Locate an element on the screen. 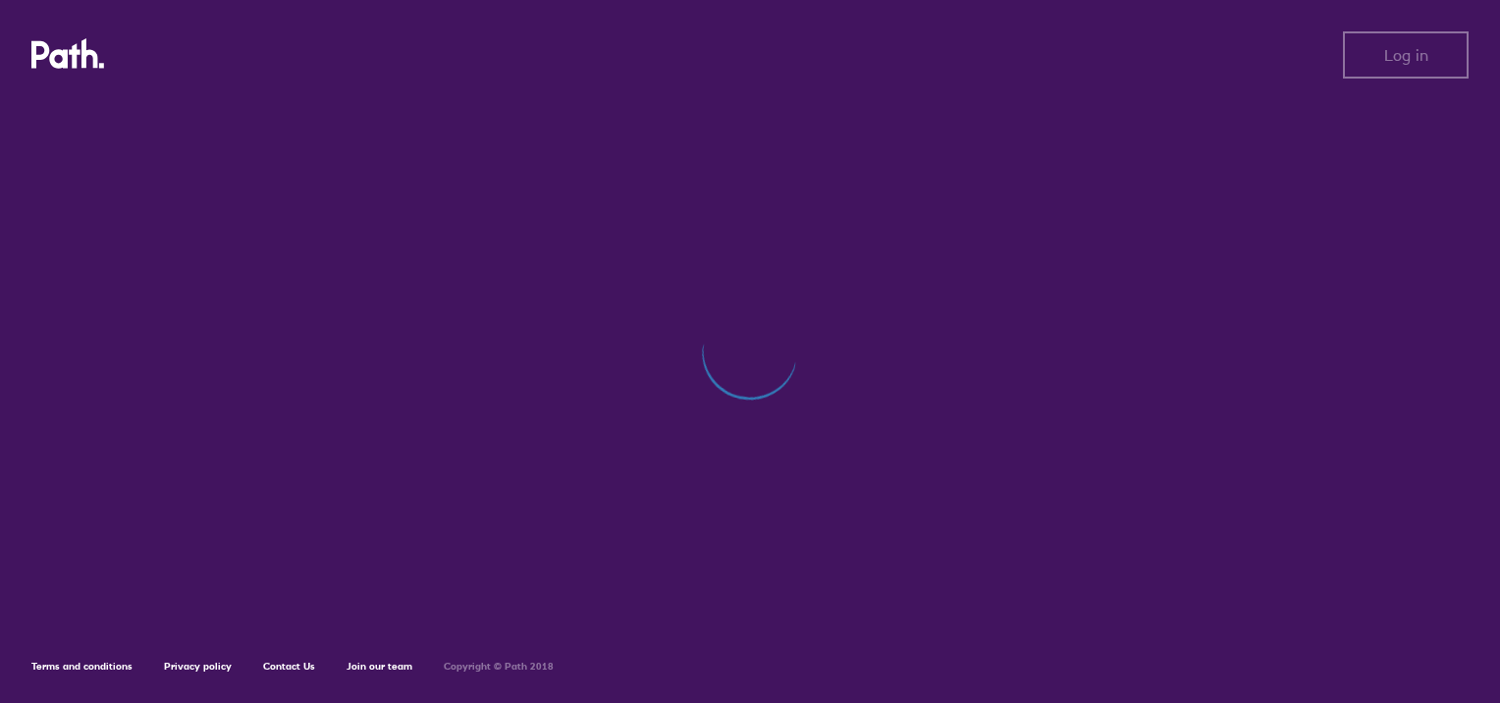 This screenshot has height=703, width=1500. a: Contact Us is located at coordinates (289, 665).